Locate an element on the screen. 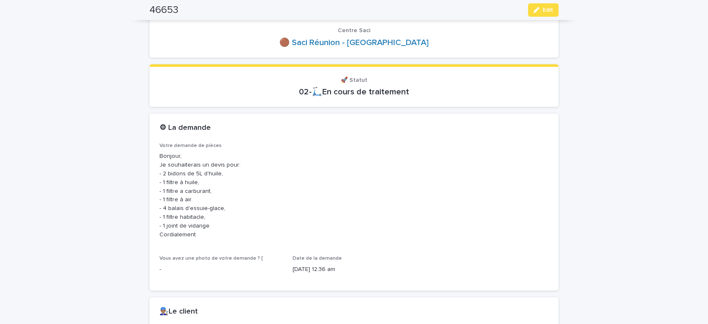 This screenshot has height=324, width=708. span: Centre Saci is located at coordinates (354, 30).